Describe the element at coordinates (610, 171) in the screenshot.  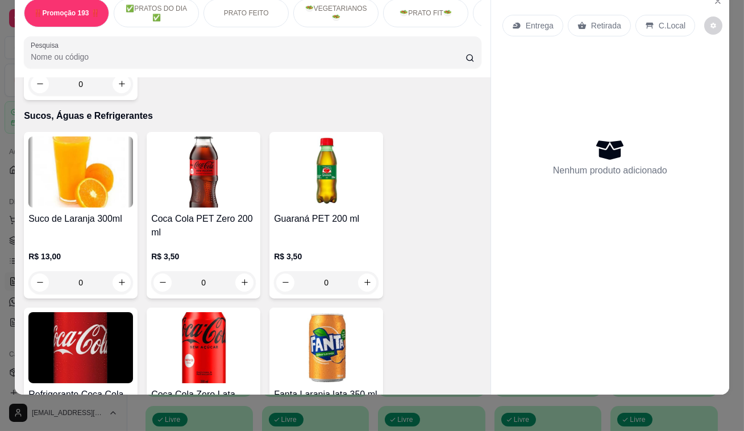
I see `p: Nenhum produto adicionado` at that location.